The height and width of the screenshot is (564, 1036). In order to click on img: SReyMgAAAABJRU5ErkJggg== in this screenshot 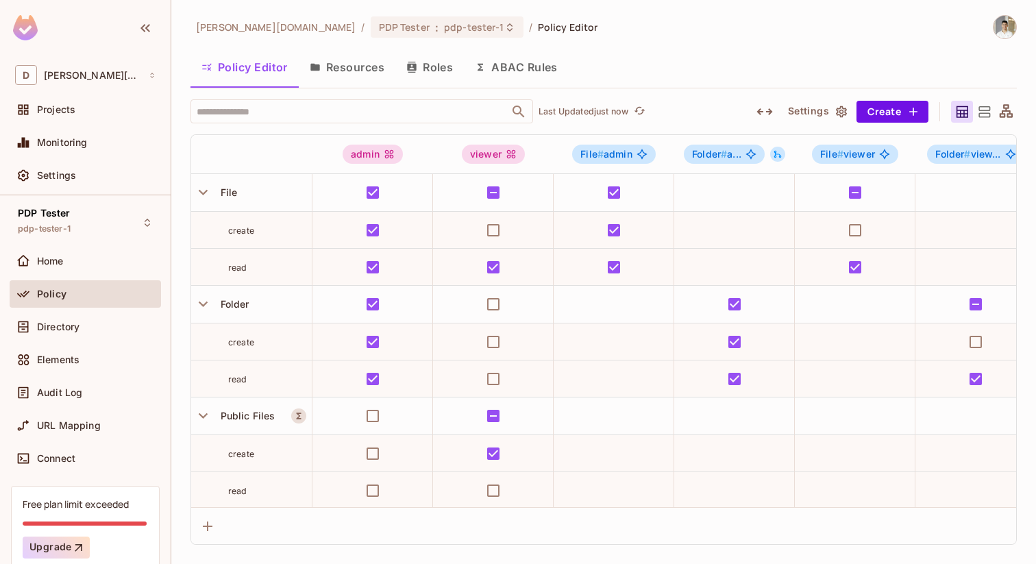, I will do `click(25, 27)`.